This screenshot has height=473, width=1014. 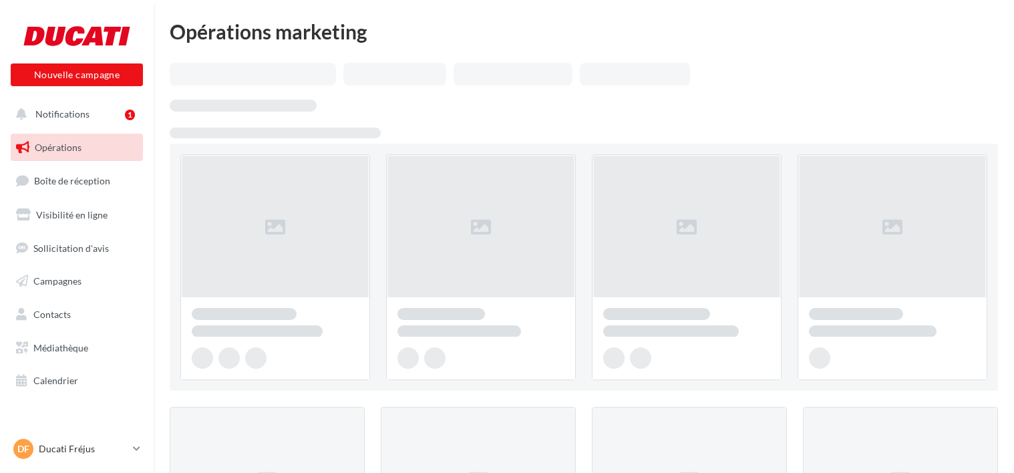 I want to click on a: Opérations, so click(x=77, y=148).